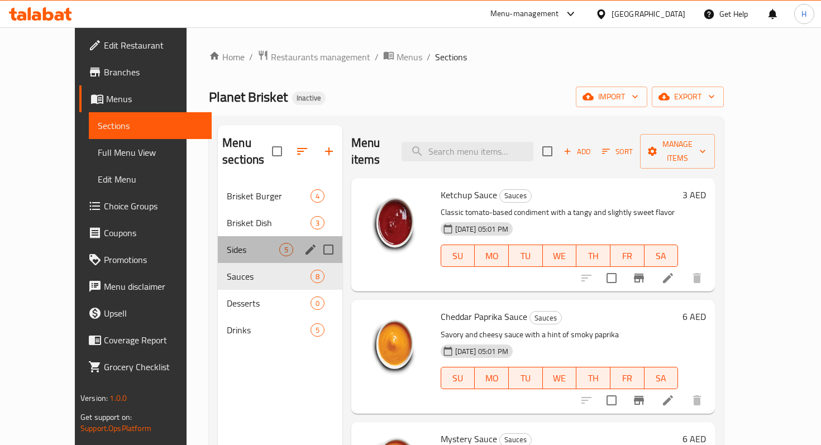 The height and width of the screenshot is (445, 821). I want to click on a: Full Menu View, so click(150, 153).